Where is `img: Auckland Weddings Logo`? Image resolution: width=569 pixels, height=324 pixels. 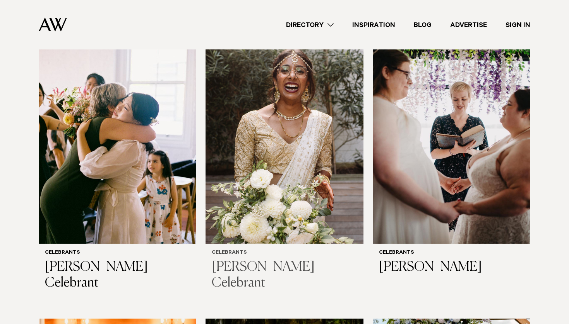 img: Auckland Weddings Logo is located at coordinates (53, 24).